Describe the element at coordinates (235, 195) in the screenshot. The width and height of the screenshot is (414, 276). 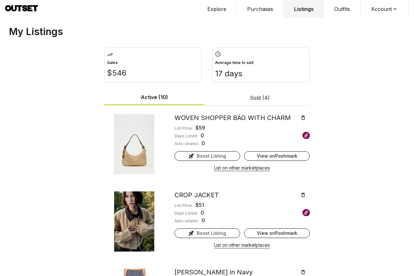
I see `div: CROP JACKET` at that location.